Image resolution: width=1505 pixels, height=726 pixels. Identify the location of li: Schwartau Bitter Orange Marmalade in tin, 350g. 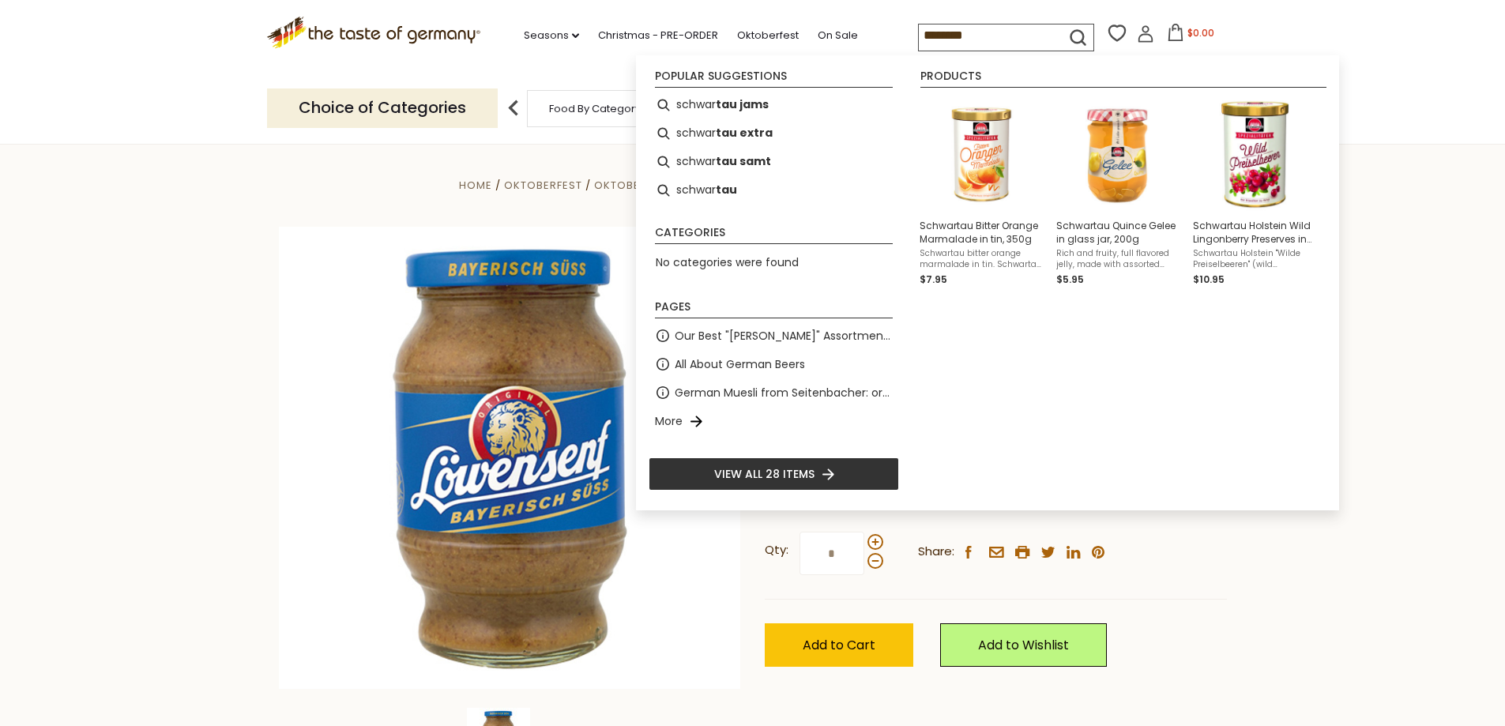
(981, 192).